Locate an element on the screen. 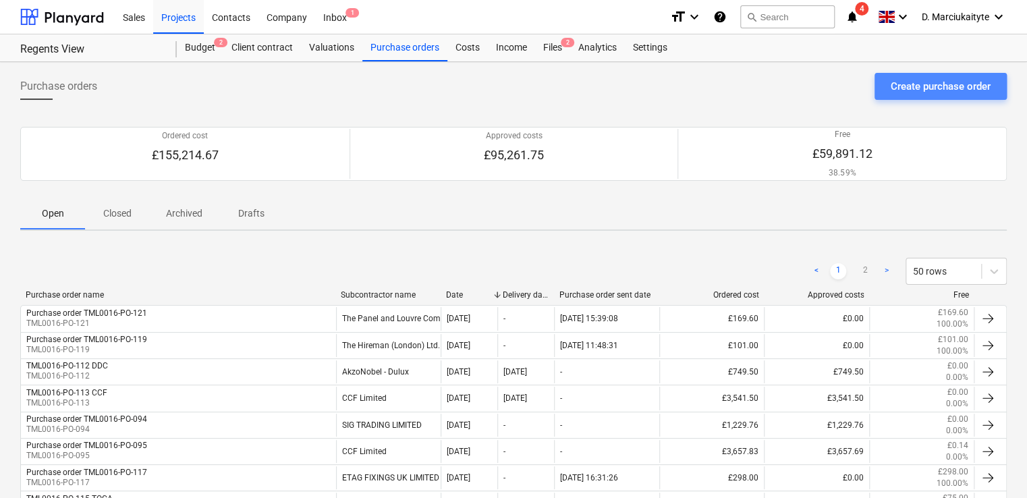  div: Delivery date is located at coordinates (526, 295).